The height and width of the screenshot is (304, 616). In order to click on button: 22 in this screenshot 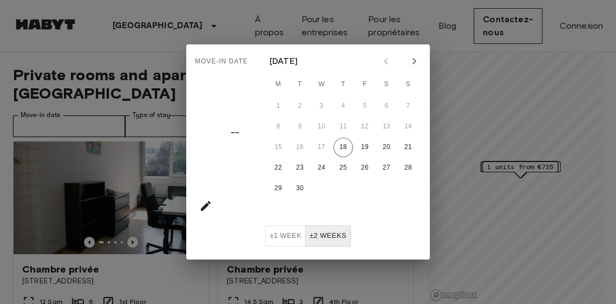, I will do `click(278, 168)`.